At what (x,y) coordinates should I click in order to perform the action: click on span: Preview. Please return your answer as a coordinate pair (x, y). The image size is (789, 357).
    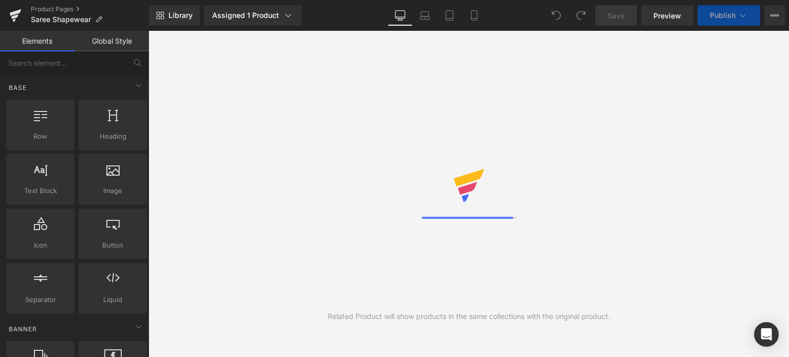
    Looking at the image, I should click on (667, 15).